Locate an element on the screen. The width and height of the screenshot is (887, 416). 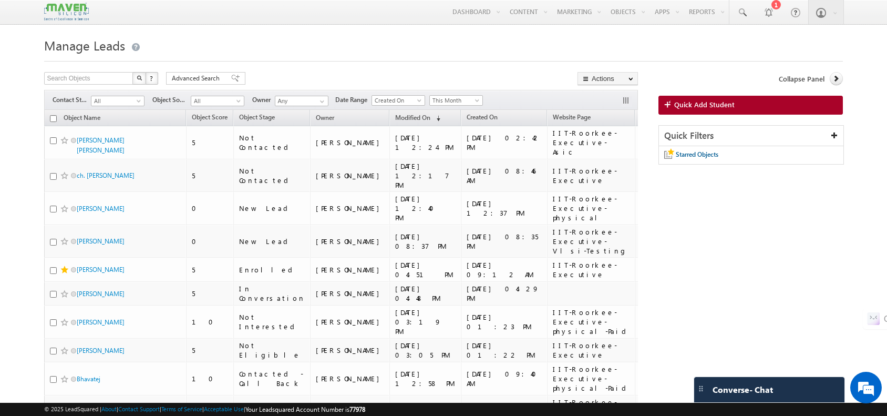
span: Collapse Panel is located at coordinates (802, 79).